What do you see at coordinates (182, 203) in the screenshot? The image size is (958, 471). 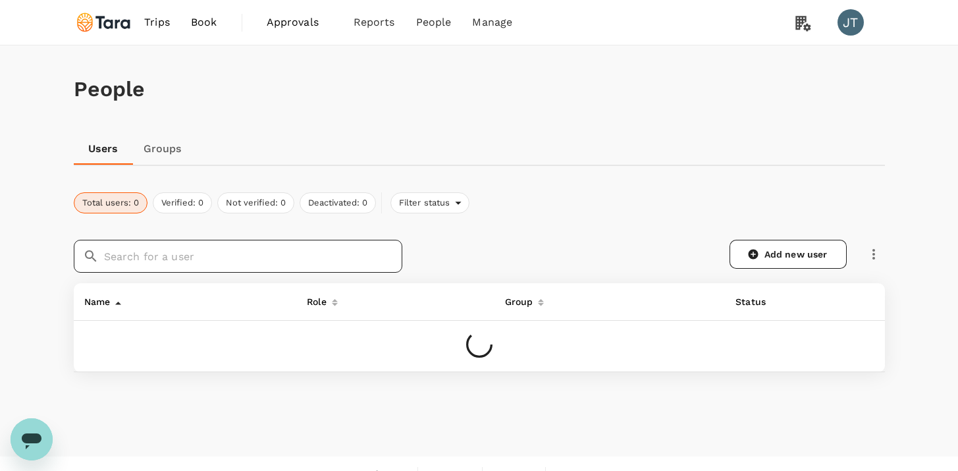 I see `button: Verified: 0` at bounding box center [182, 203].